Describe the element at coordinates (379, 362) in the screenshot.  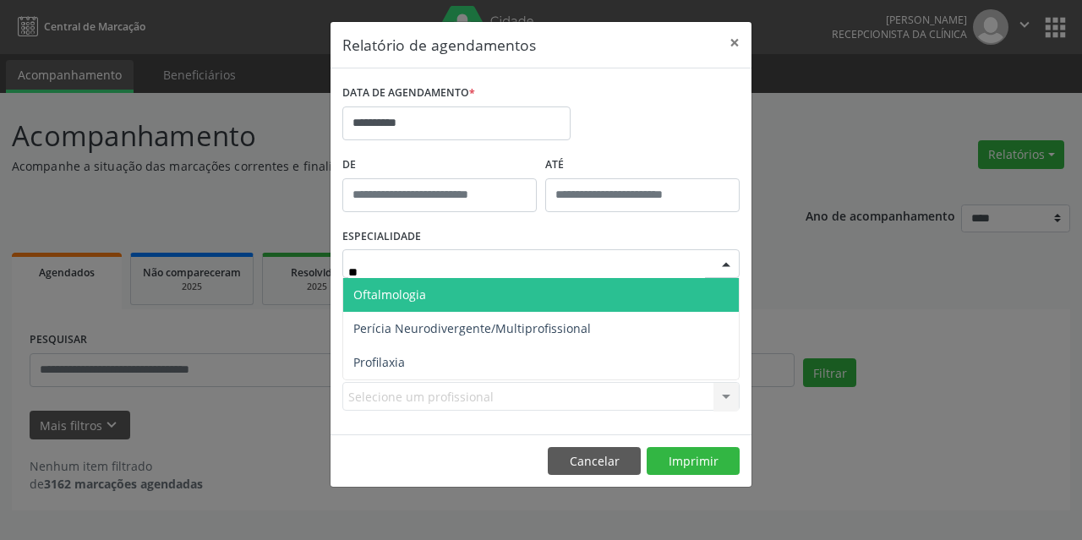
I see `span: Profilaxia` at that location.